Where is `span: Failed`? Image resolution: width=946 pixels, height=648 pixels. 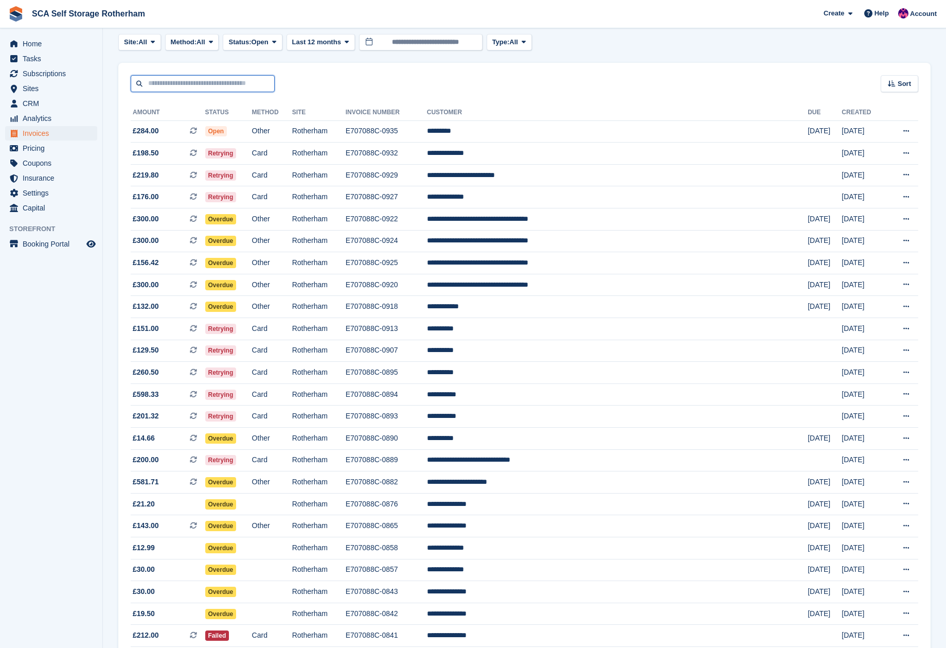
span: Failed is located at coordinates (217, 635).